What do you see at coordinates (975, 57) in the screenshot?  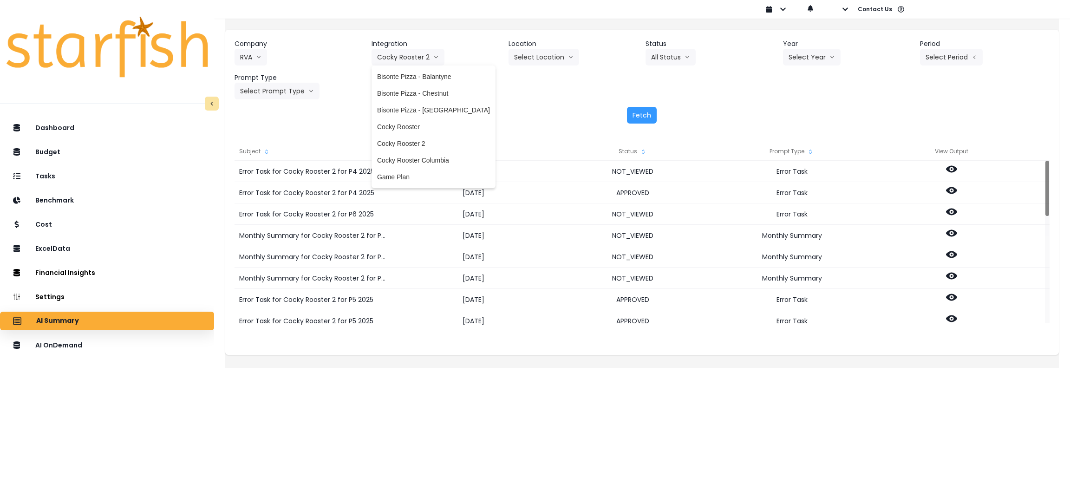 I see `svg: arrow left line` at bounding box center [975, 57].